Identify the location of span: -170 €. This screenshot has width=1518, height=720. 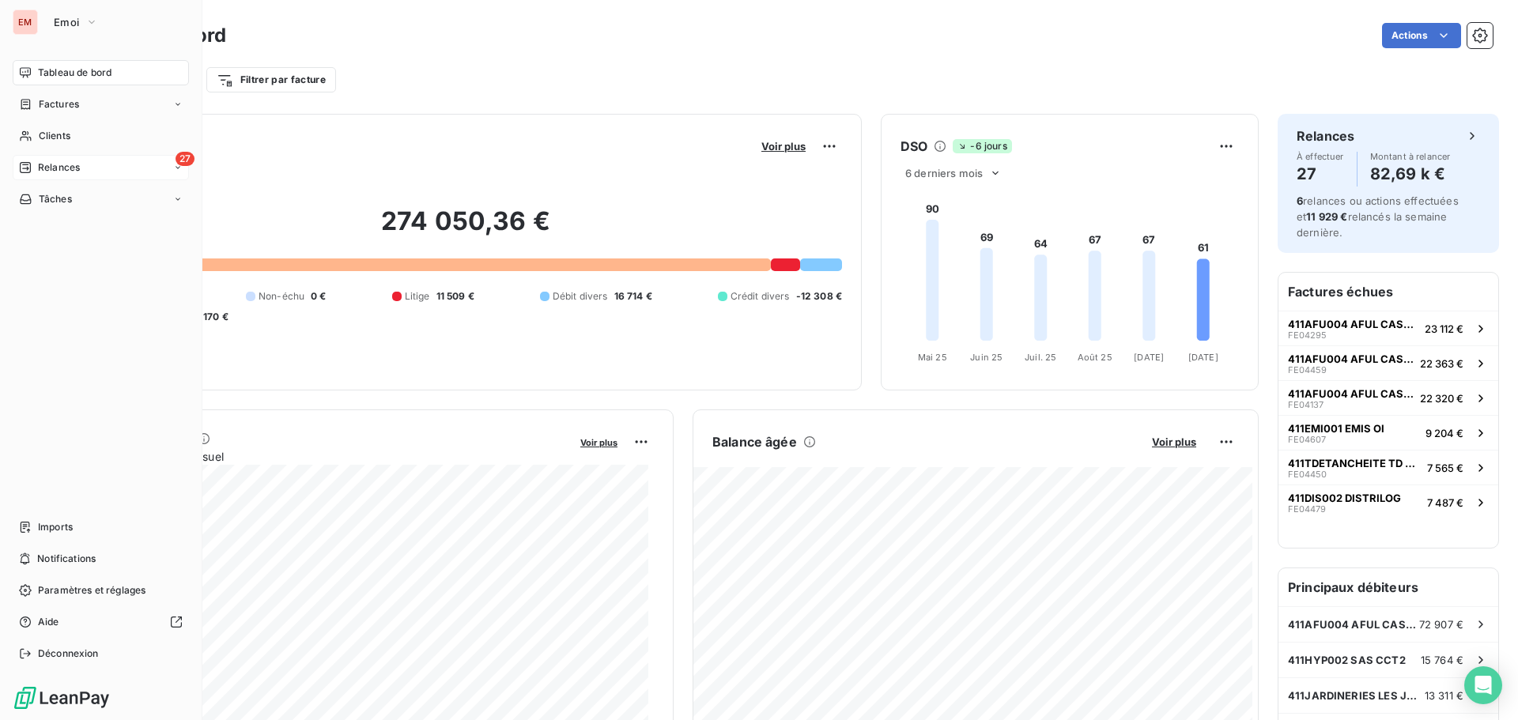
(214, 317).